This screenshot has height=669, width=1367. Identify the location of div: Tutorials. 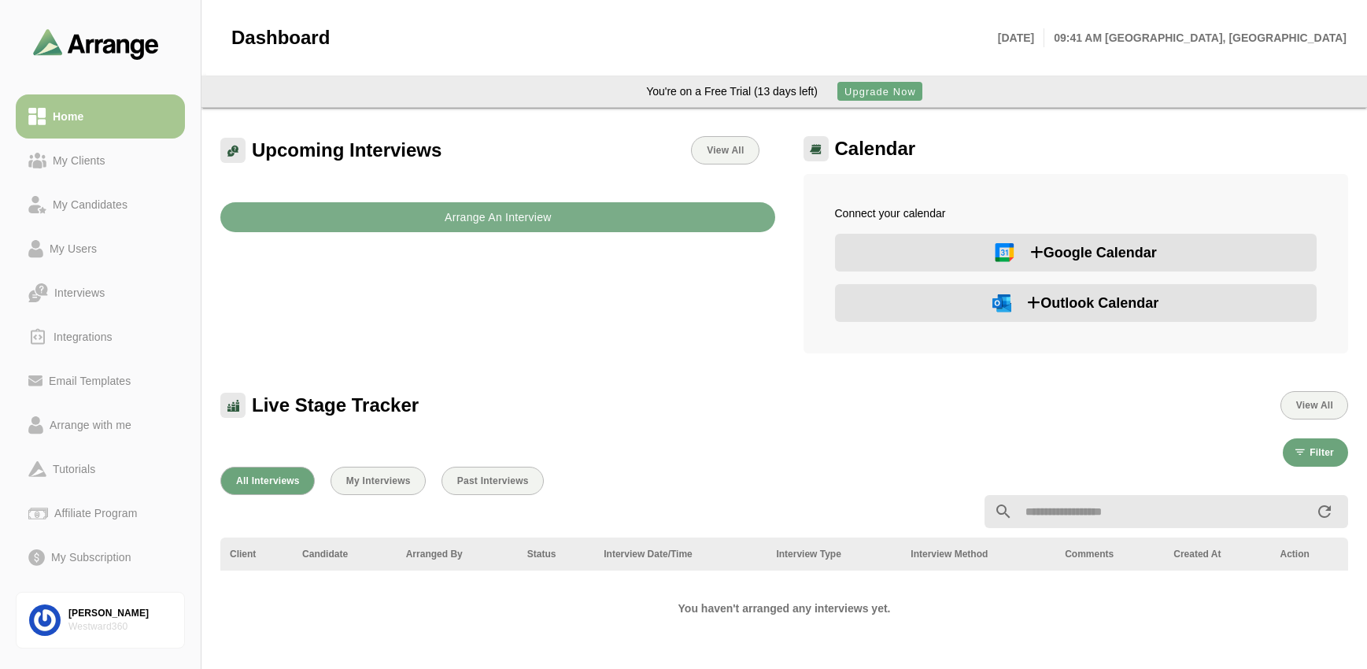
(74, 469).